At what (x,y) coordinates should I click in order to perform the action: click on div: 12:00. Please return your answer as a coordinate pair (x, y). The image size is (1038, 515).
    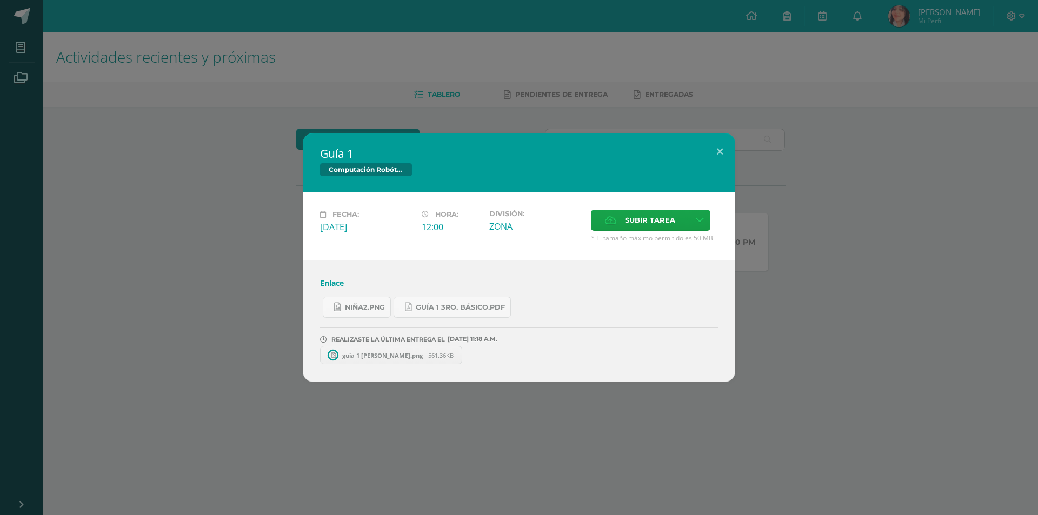
    Looking at the image, I should click on (451, 227).